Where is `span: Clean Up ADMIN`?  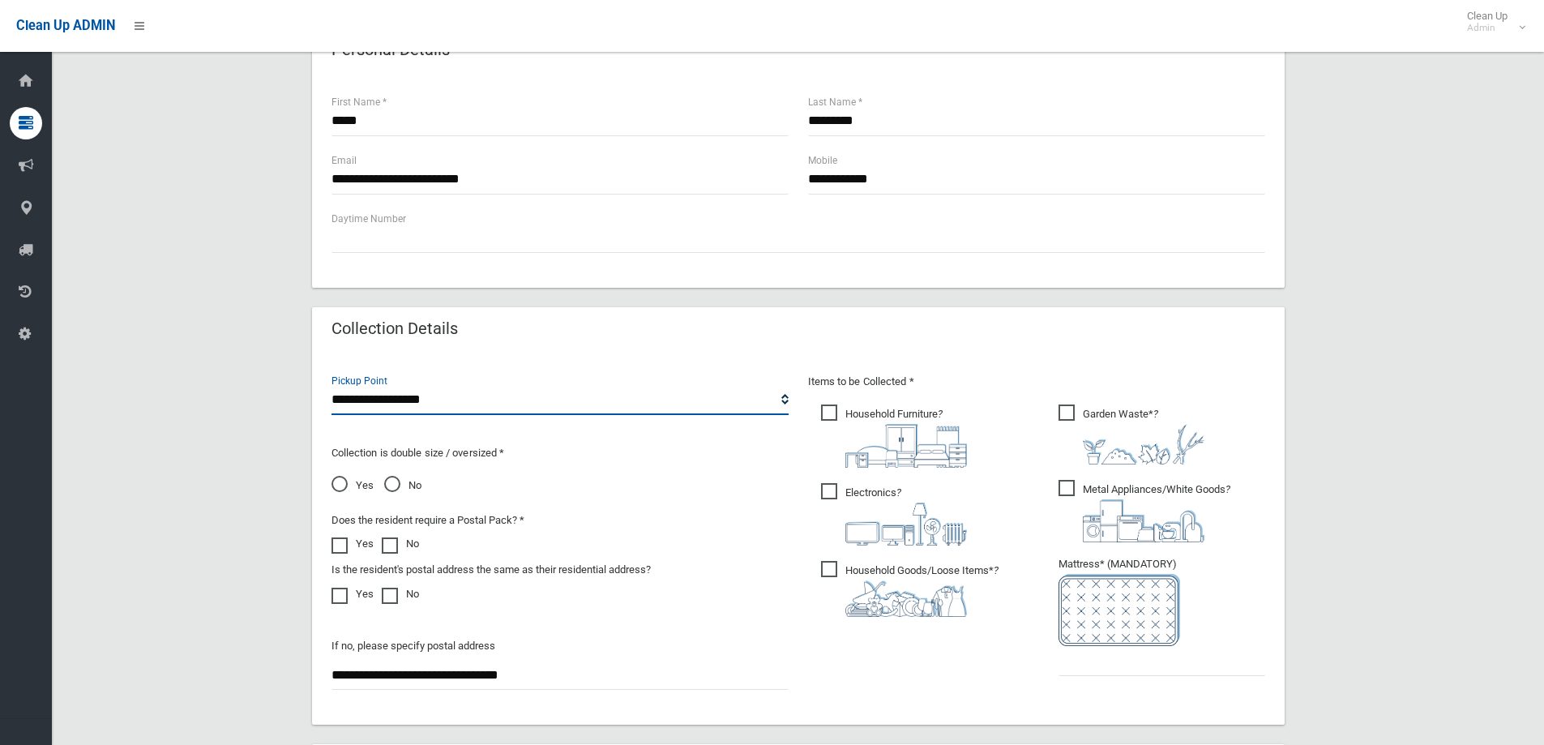
span: Clean Up ADMIN is located at coordinates (66, 25).